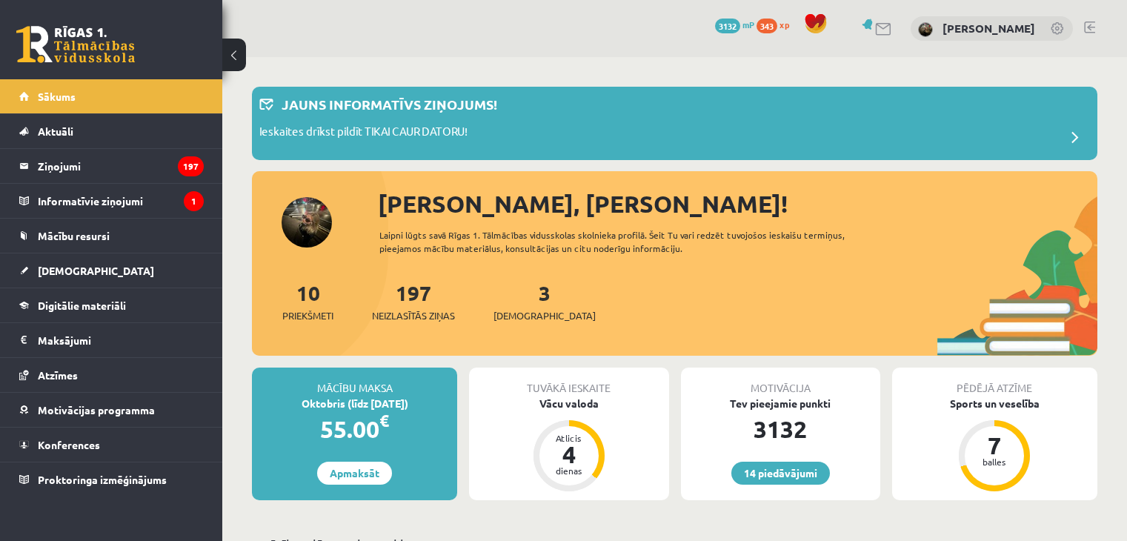 This screenshot has height=541, width=1127. I want to click on span: Motivācijas programma, so click(96, 410).